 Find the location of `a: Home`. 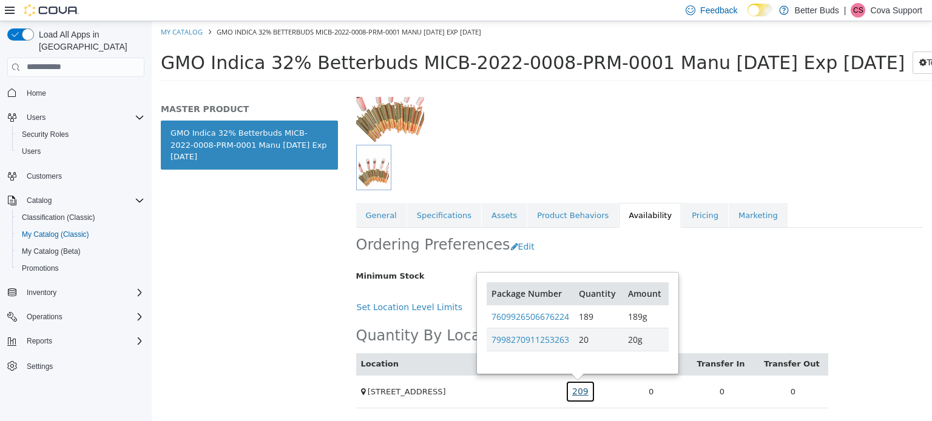

a: Home is located at coordinates (36, 93).